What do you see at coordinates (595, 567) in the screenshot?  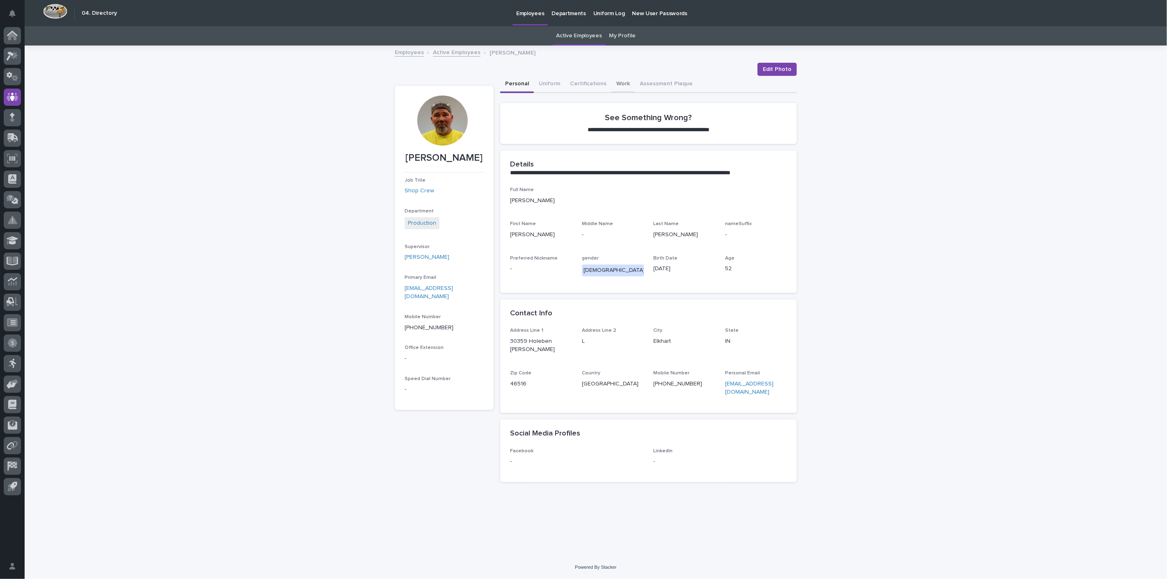 I see `a: Powered By Stacker` at bounding box center [595, 567].